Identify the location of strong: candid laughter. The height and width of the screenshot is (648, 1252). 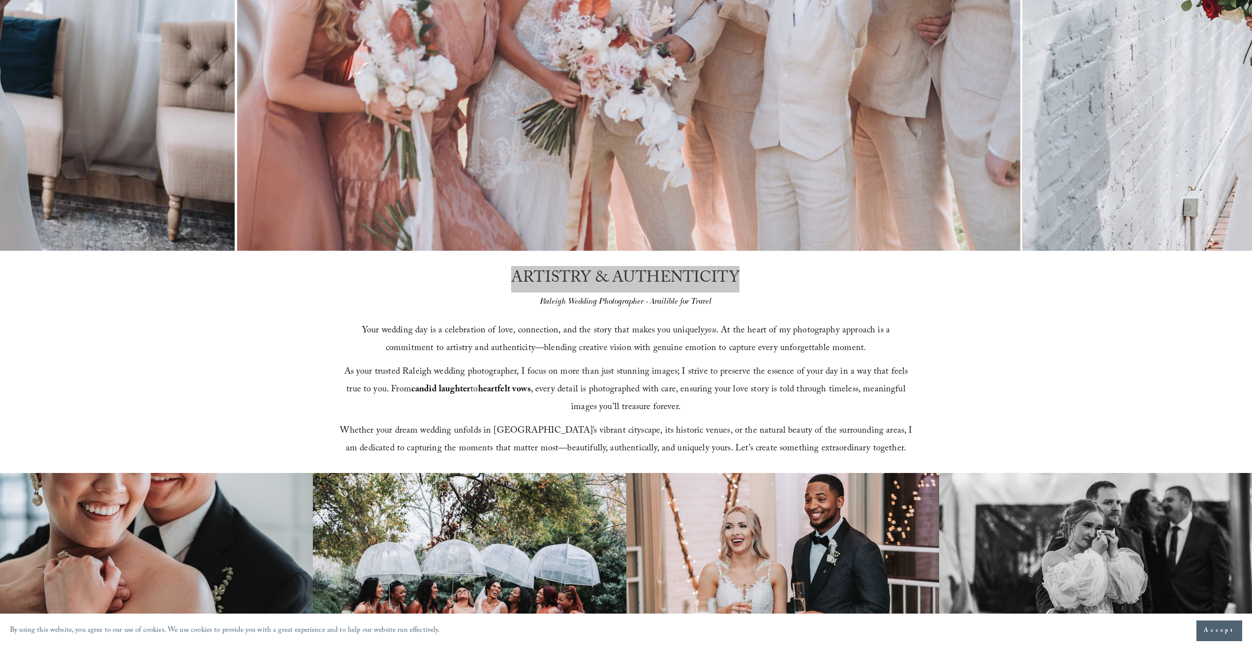
(441, 390).